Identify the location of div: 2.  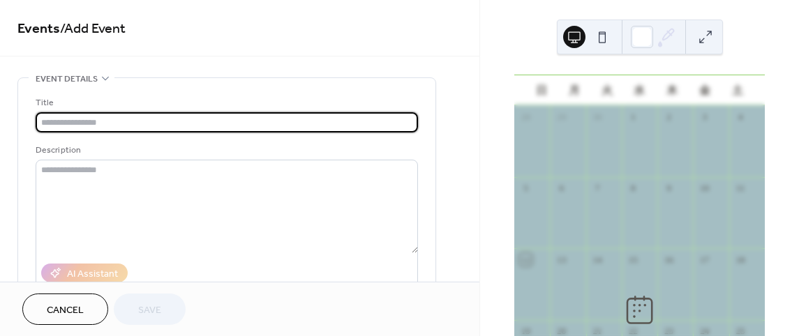
(669, 117).